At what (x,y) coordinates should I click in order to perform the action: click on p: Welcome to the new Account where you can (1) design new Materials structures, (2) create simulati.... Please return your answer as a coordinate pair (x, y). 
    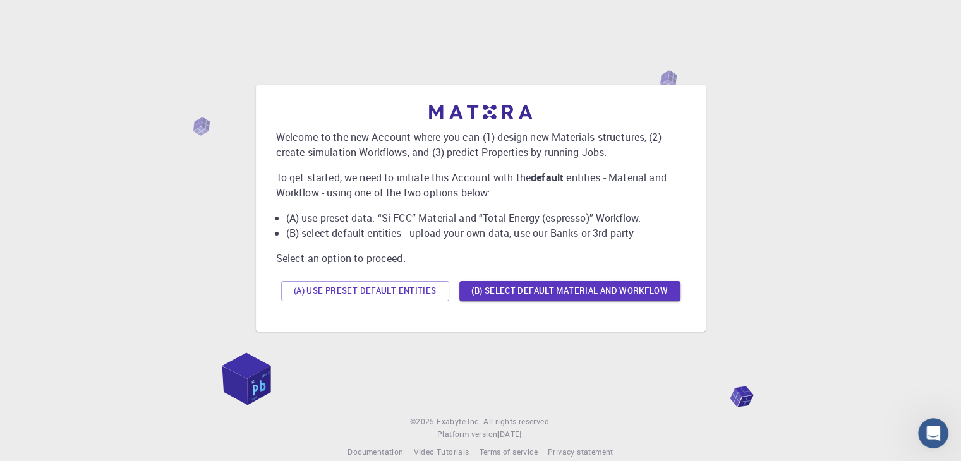
    Looking at the image, I should click on (481, 145).